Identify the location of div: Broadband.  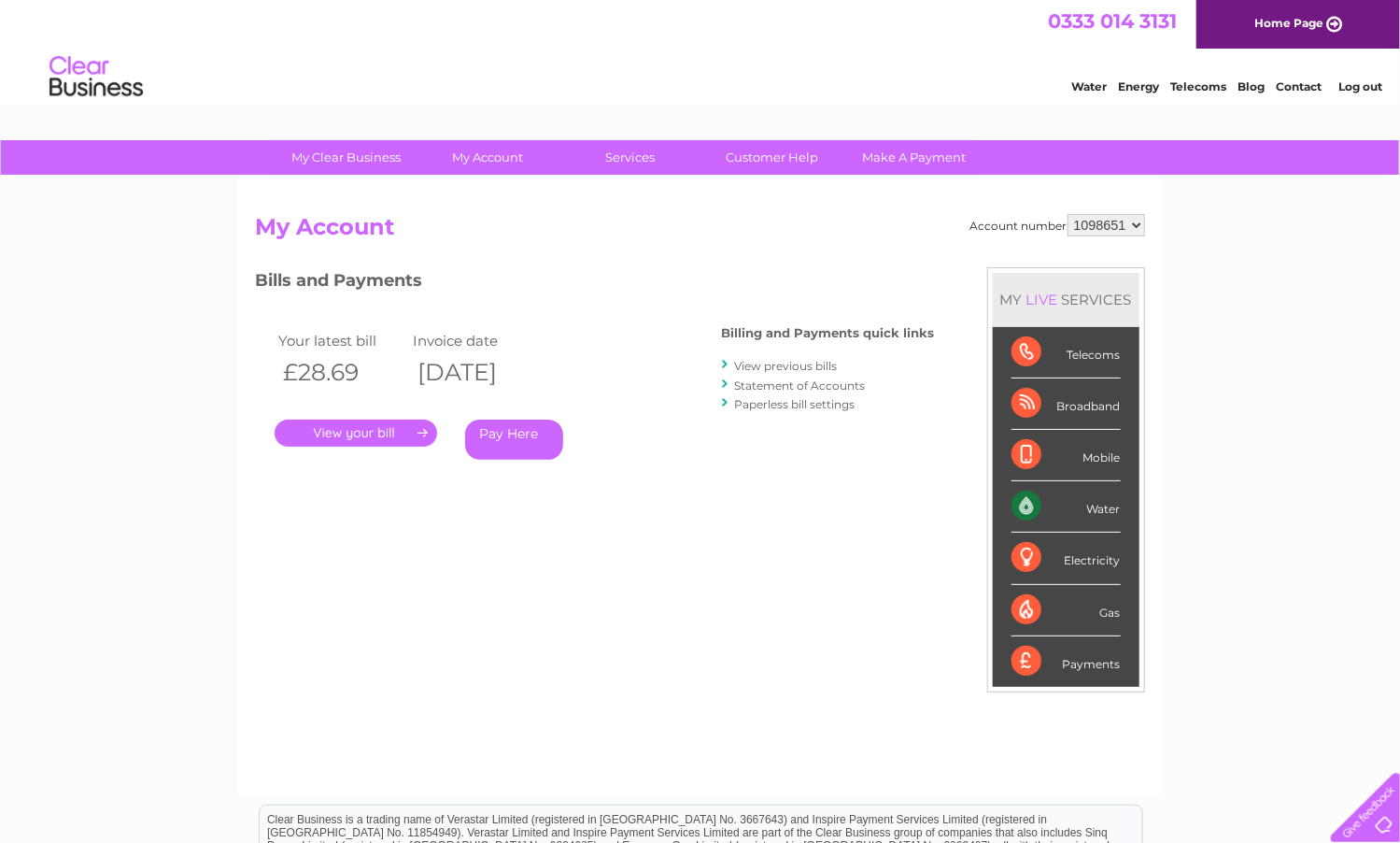
(1065, 404).